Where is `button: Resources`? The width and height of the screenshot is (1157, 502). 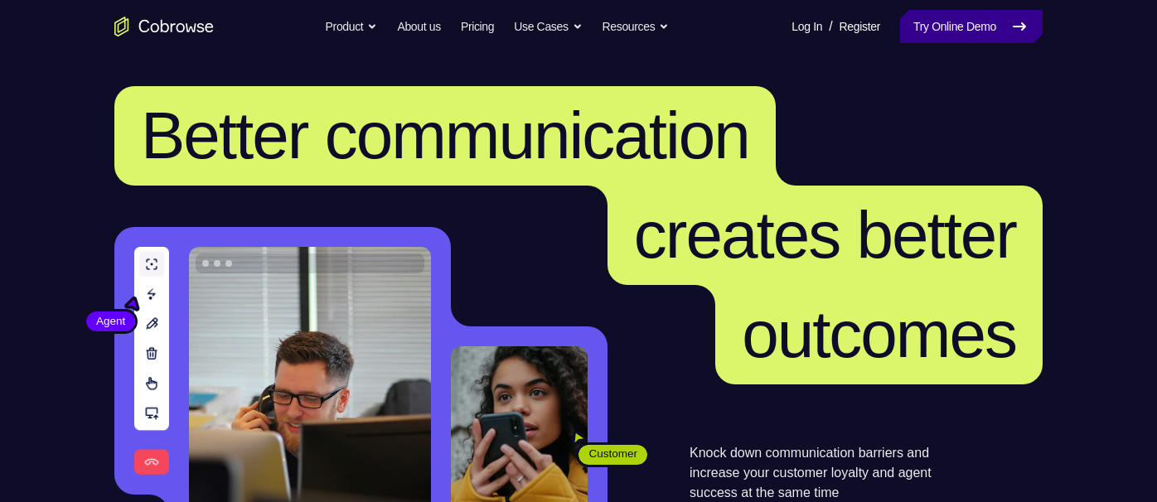 button: Resources is located at coordinates (635, 27).